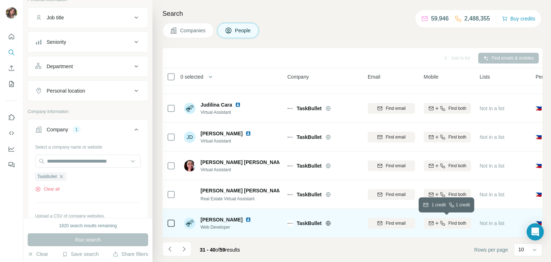  What do you see at coordinates (298, 77) in the screenshot?
I see `span: Company` at bounding box center [298, 77].